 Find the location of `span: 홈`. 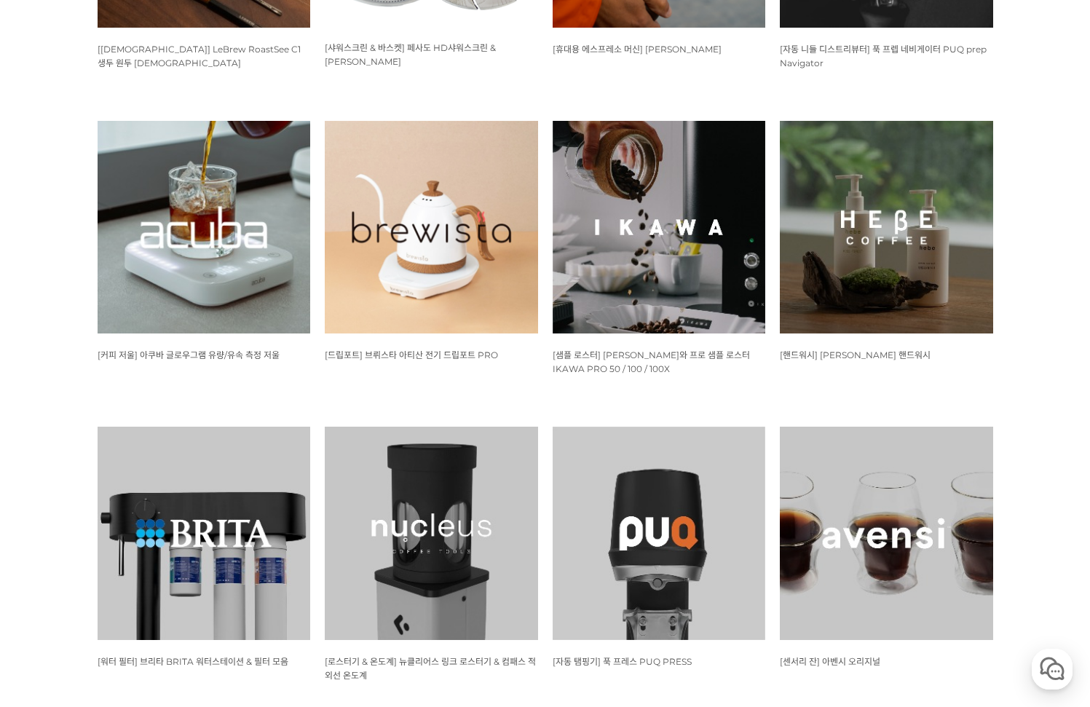

span: 홈 is located at coordinates (50, 489).